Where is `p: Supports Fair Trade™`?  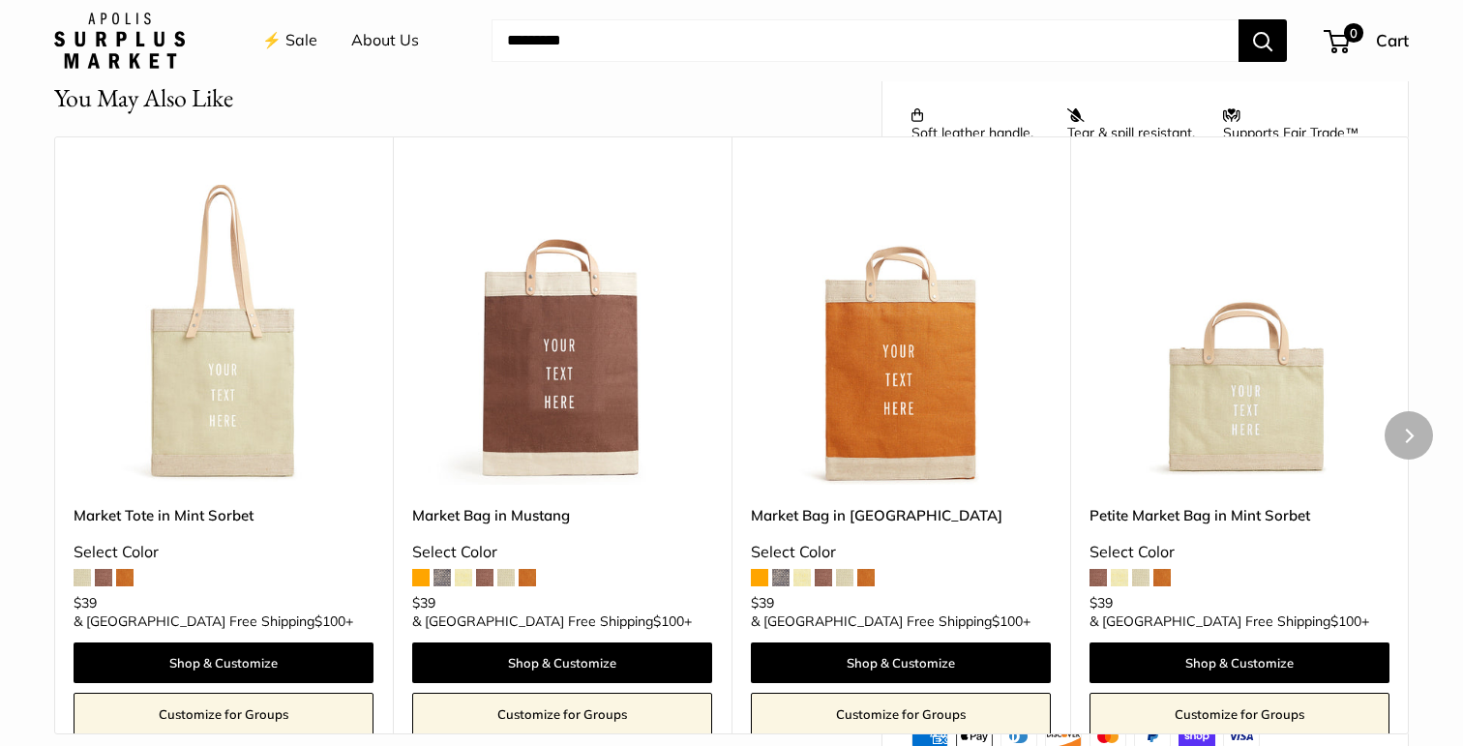 p: Supports Fair Trade™ is located at coordinates (1291, 124).